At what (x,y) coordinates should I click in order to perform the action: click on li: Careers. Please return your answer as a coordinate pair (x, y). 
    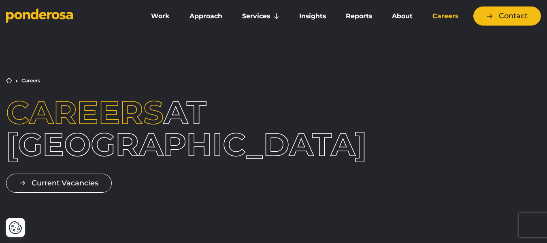
    Looking at the image, I should click on (31, 81).